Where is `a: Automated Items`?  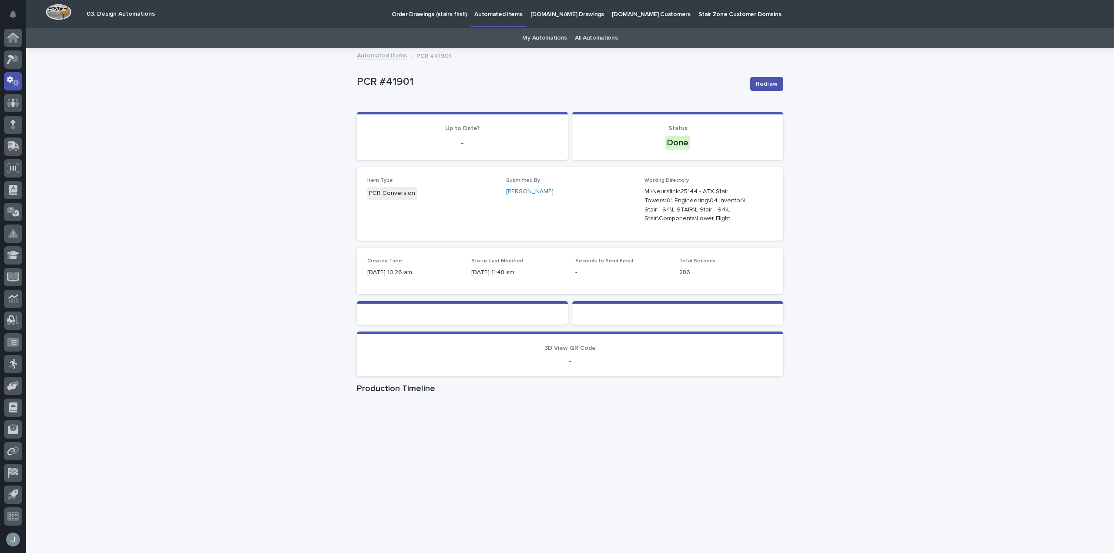 a: Automated Items is located at coordinates (382, 55).